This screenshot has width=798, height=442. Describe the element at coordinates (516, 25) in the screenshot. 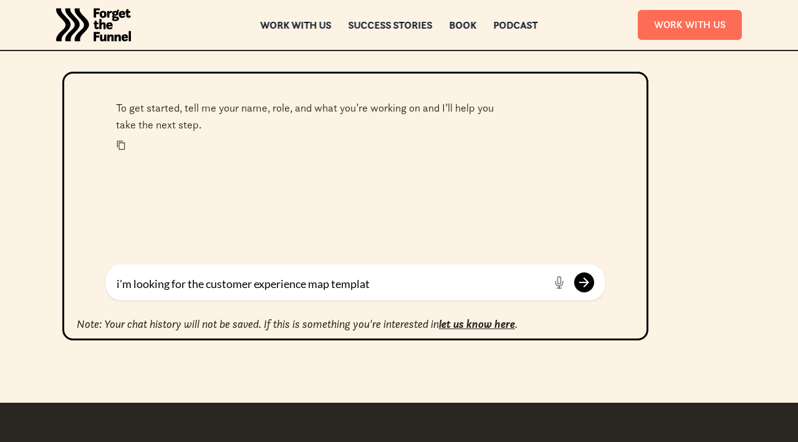

I see `a: Podcast` at that location.